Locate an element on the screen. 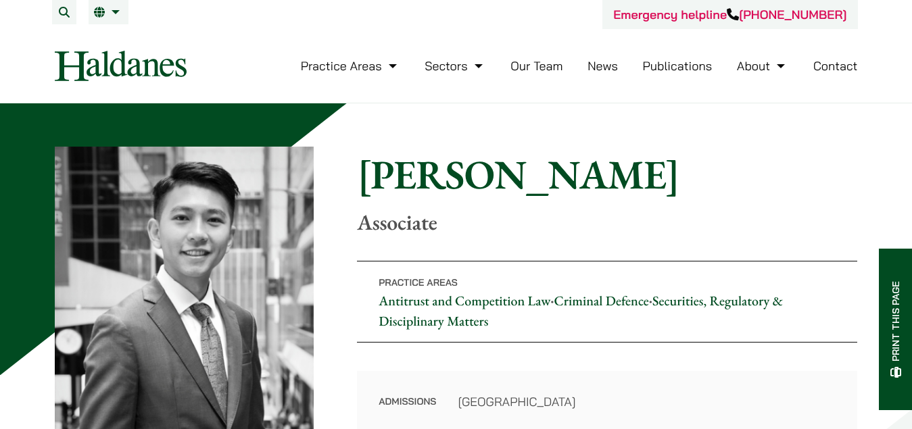 This screenshot has width=912, height=429. a: Securities, Regulatory & Disciplinary Matters is located at coordinates (581, 311).